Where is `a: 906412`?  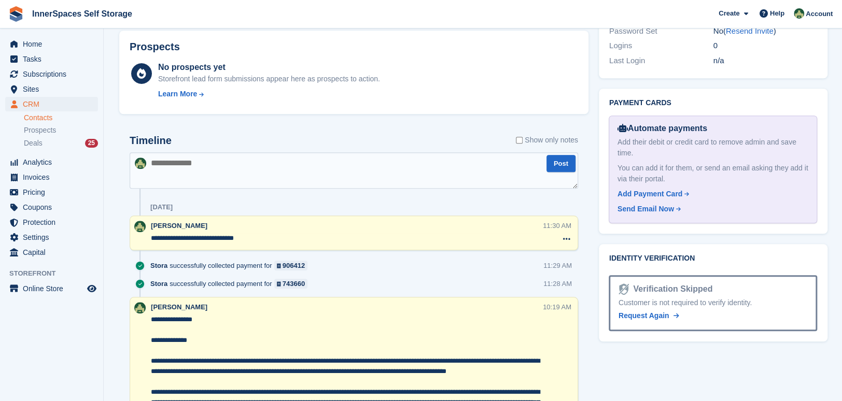
a: 906412 is located at coordinates (291, 265).